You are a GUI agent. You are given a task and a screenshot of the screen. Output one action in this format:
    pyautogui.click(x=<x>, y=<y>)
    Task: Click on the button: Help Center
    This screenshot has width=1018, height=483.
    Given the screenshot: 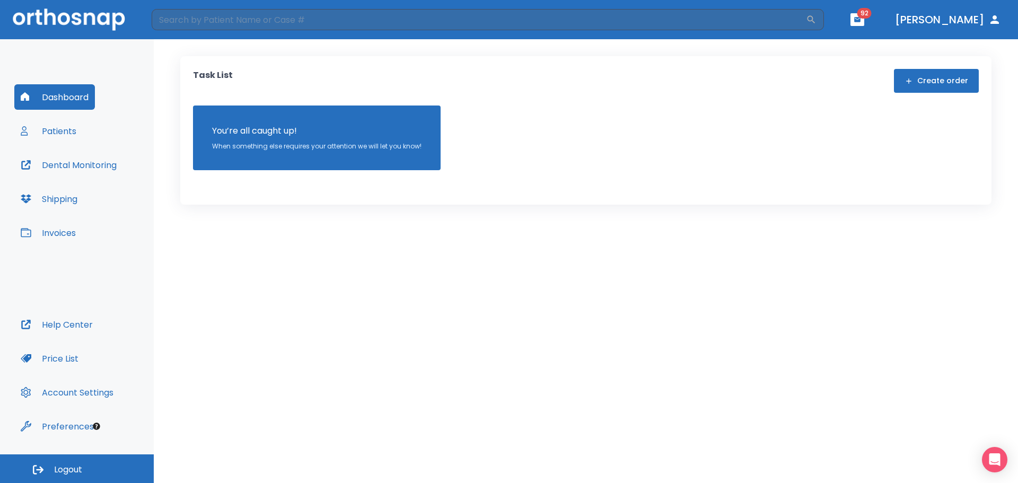 What is the action you would take?
    pyautogui.click(x=57, y=325)
    